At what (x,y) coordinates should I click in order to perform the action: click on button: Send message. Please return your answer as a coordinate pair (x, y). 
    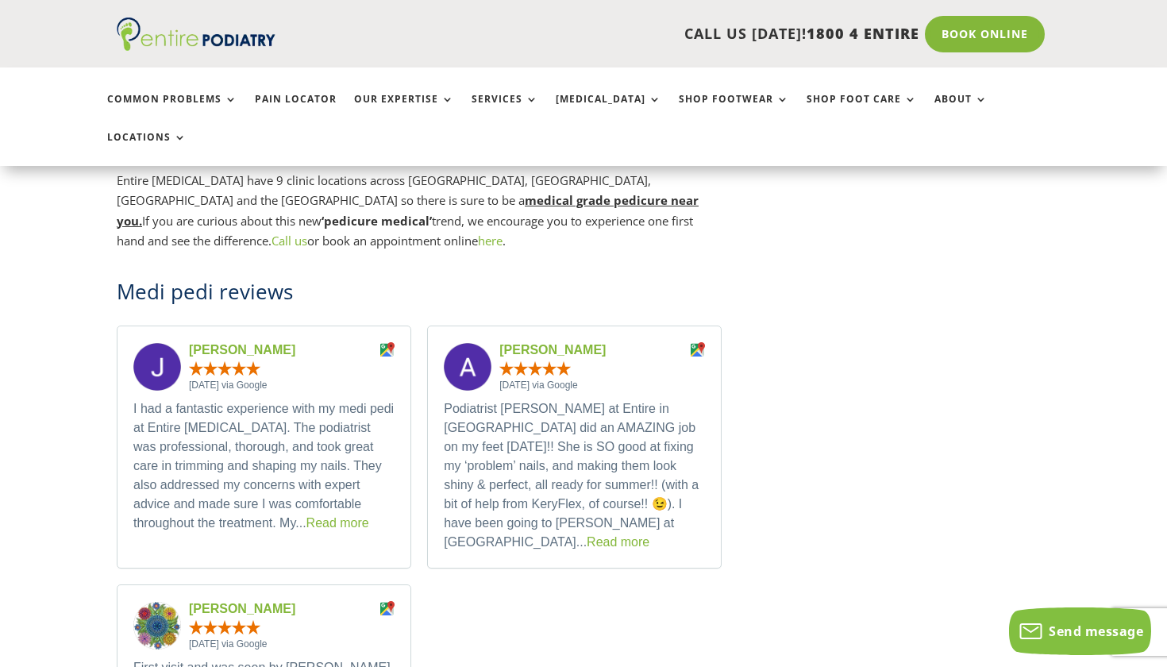
    Looking at the image, I should click on (1079, 631).